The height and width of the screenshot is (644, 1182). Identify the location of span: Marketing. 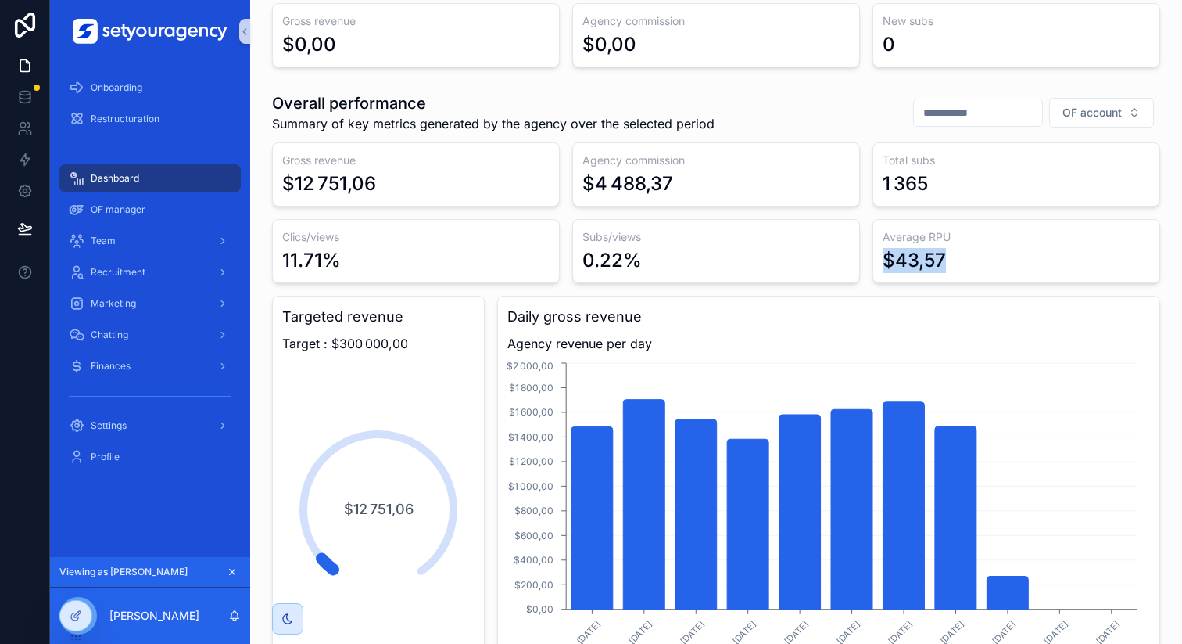
(113, 303).